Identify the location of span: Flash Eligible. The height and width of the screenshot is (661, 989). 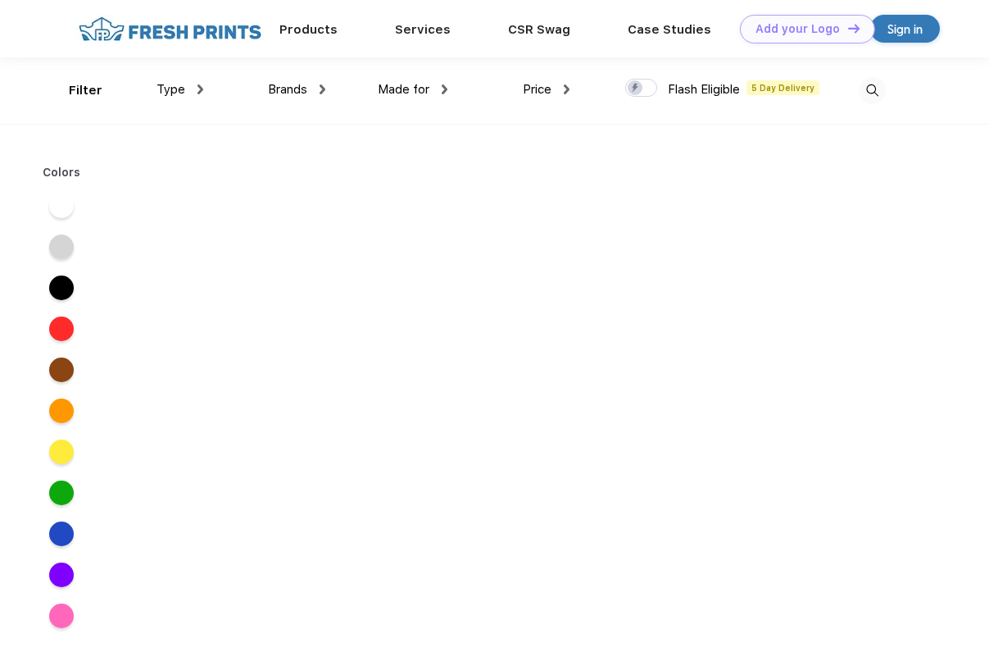
(704, 89).